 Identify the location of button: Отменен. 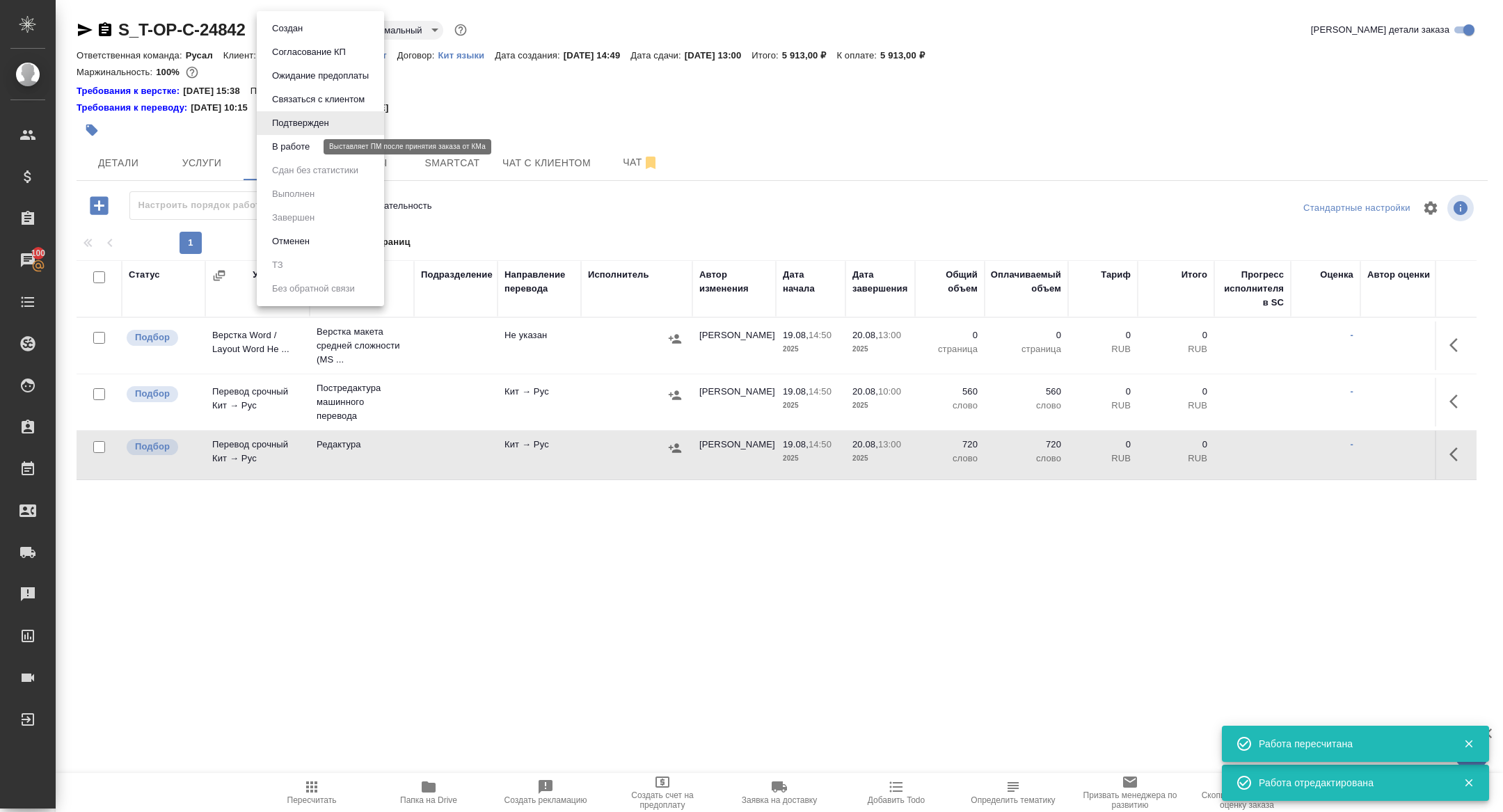
(291, 241).